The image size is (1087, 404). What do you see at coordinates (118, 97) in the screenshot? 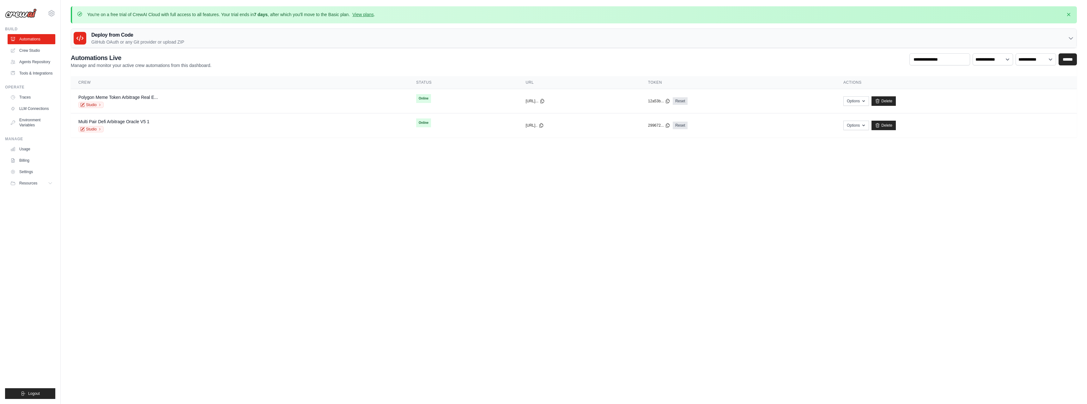
I see `a: Polygon Meme Token Arbitrage Real E...` at bounding box center [118, 97].